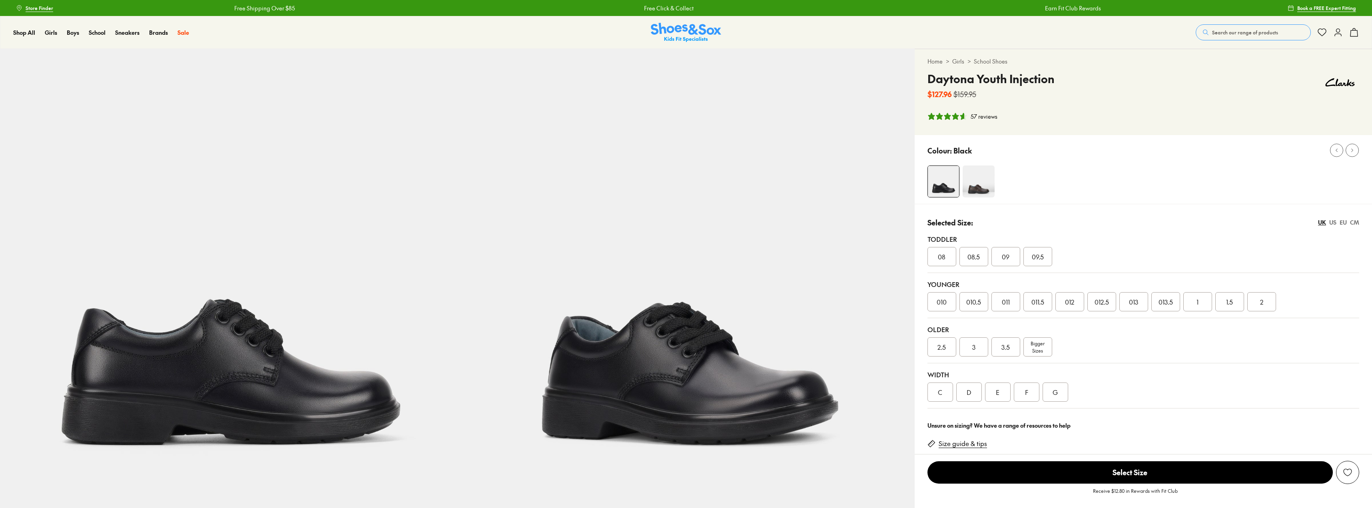  I want to click on b: $127.96, so click(939, 94).